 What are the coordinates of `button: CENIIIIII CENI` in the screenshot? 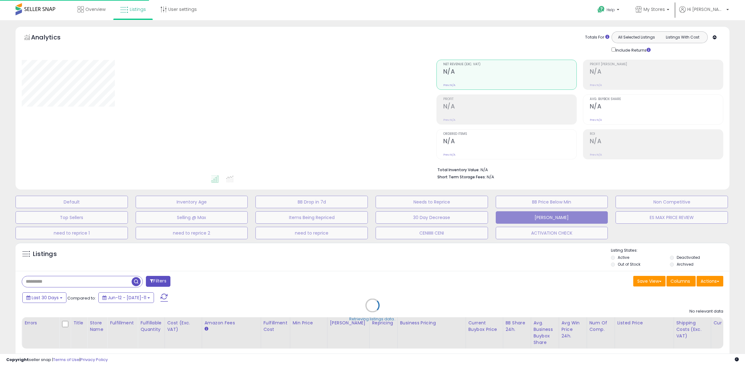 It's located at (432, 233).